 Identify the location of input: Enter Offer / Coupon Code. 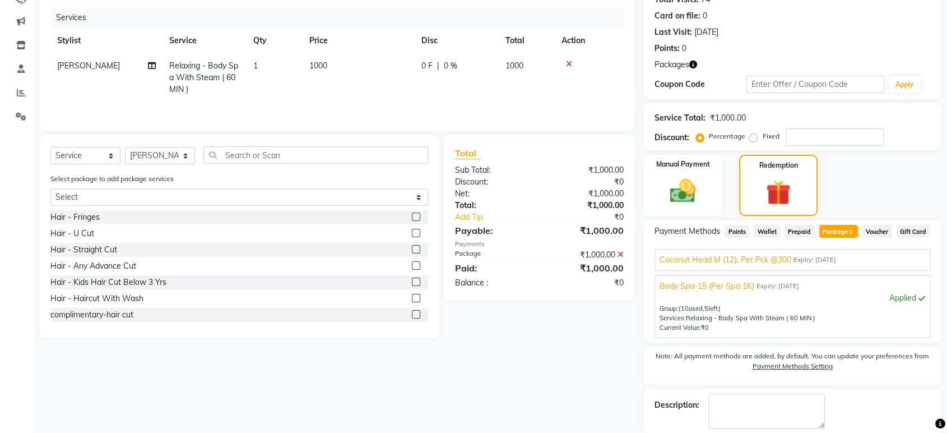
(816, 84).